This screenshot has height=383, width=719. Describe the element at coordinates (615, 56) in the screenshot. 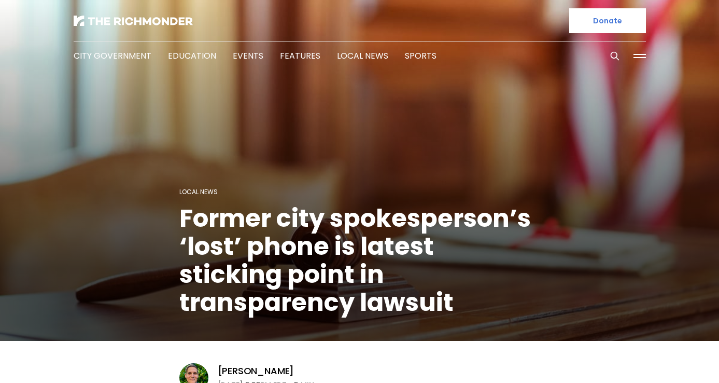

I see `button: Search this site` at that location.